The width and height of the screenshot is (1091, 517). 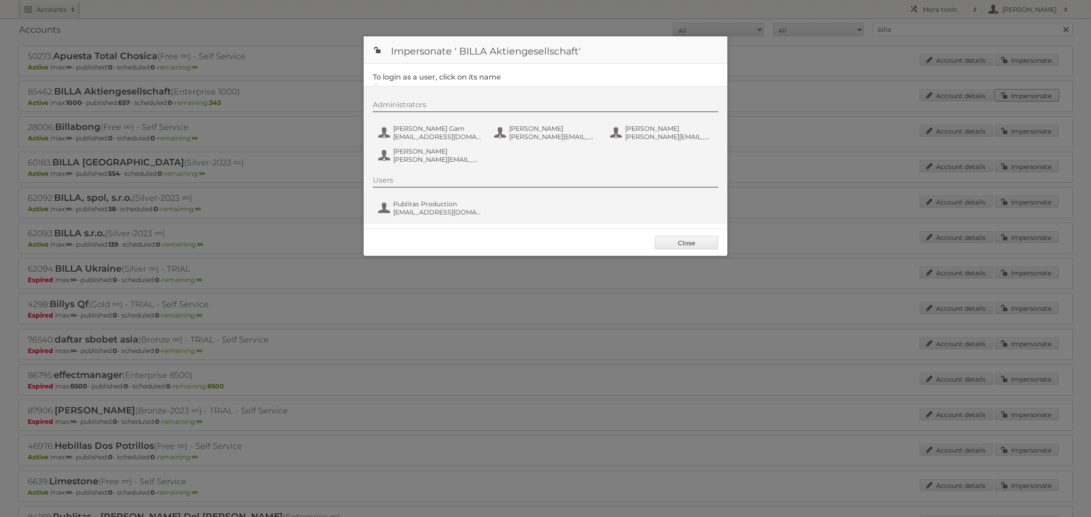 What do you see at coordinates (545, 182) in the screenshot?
I see `div: Users` at bounding box center [545, 182].